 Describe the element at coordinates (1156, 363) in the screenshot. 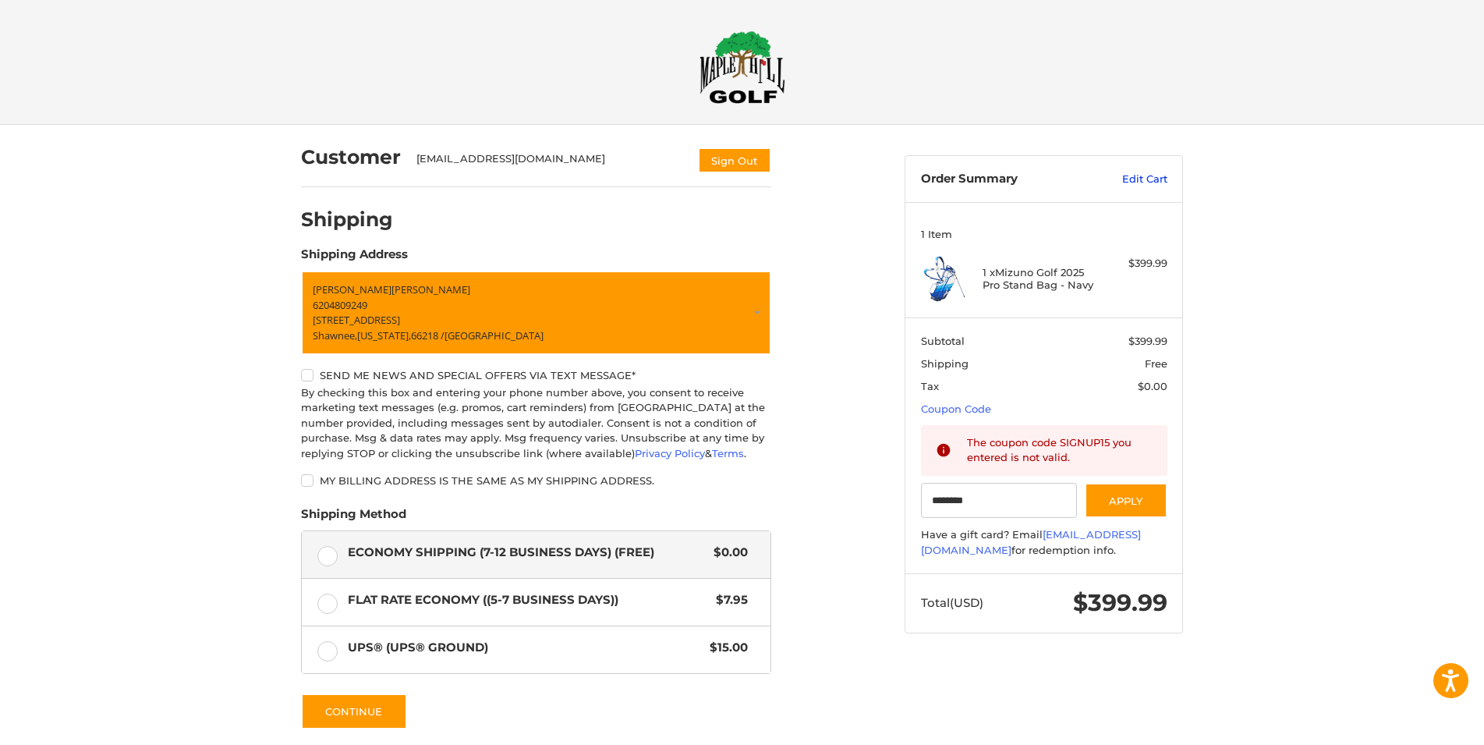

I see `span: Free` at that location.